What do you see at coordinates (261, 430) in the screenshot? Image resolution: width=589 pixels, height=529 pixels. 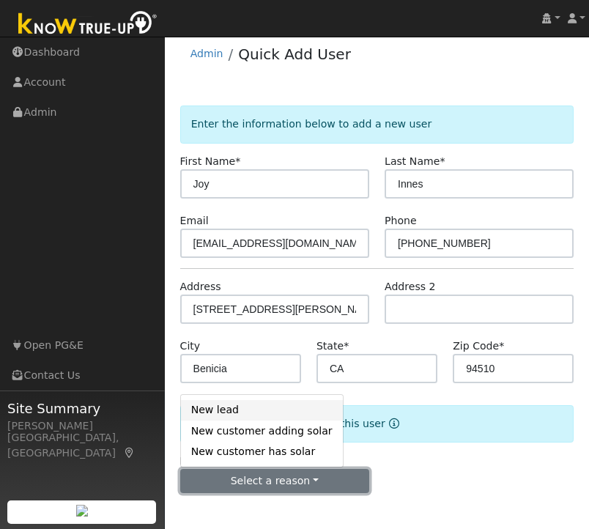 I see `a: New customer adding solar` at bounding box center [261, 430].